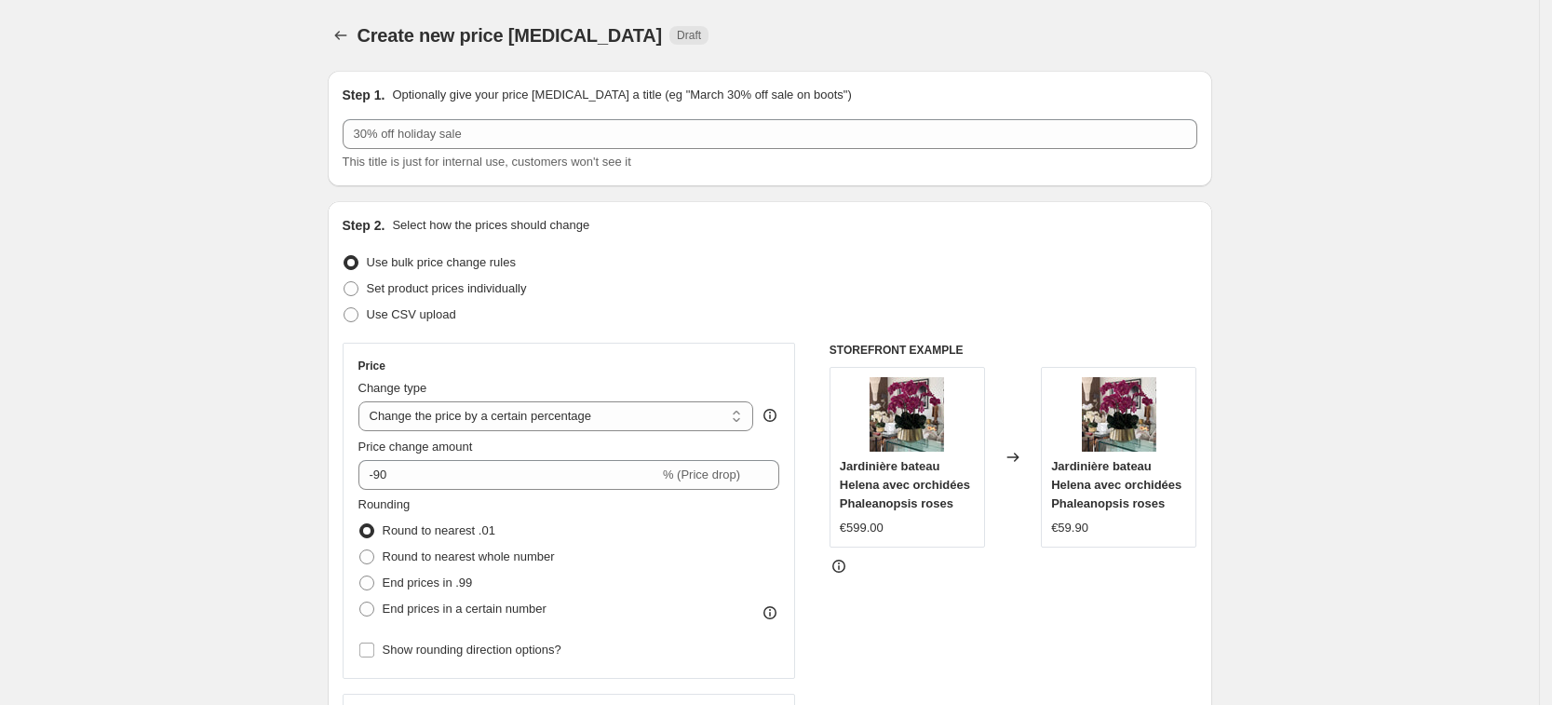 This screenshot has height=705, width=1552. What do you see at coordinates (770, 134) in the screenshot?
I see `input: 30% off holiday sale` at bounding box center [770, 134].